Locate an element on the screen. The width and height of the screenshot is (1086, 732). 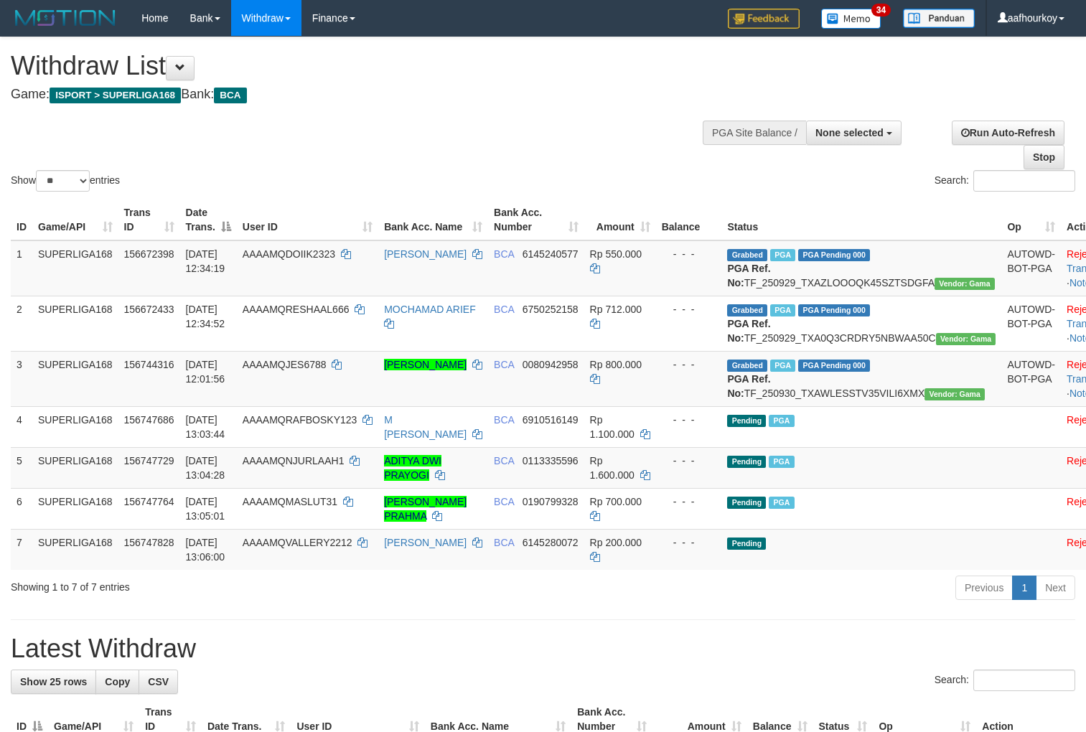
span: Rp 200.000 is located at coordinates (616, 543).